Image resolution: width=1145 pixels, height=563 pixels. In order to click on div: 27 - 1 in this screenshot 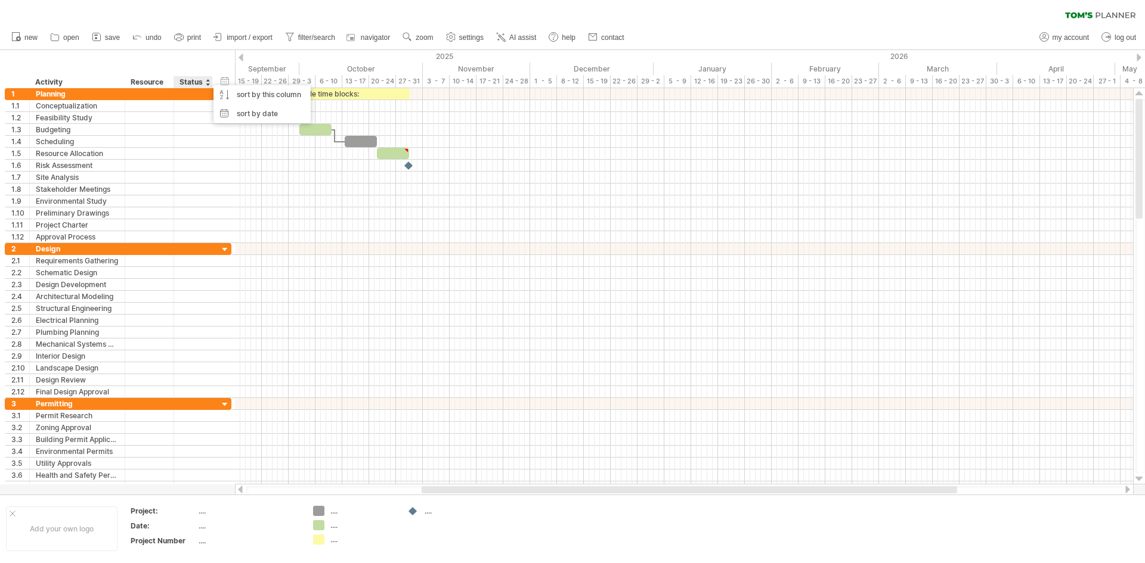, I will do `click(1107, 81)`.